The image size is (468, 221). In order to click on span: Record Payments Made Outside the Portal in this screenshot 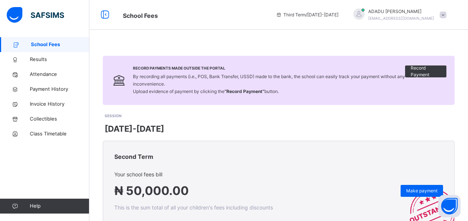, I will do `click(269, 68)`.